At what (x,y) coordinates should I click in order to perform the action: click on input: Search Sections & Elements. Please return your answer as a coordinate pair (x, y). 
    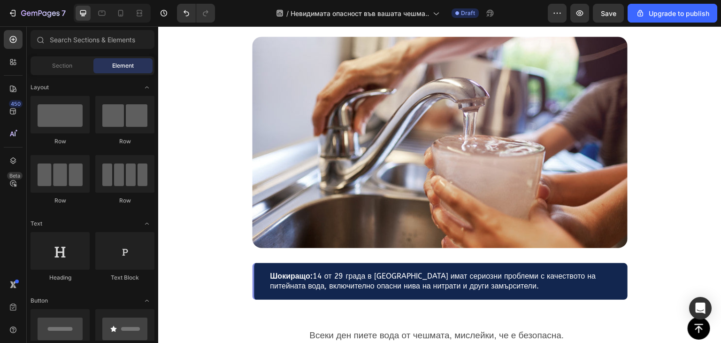
    Looking at the image, I should click on (92, 39).